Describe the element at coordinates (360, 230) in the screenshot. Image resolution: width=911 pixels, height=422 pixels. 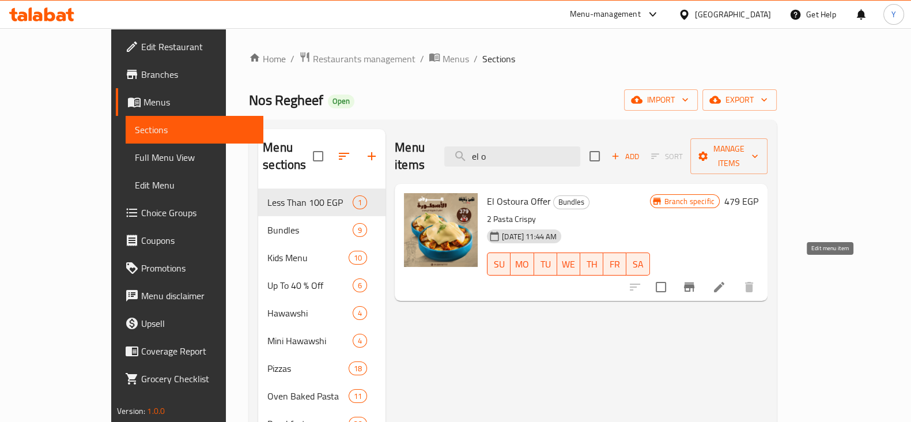
I see `span: 9` at that location.